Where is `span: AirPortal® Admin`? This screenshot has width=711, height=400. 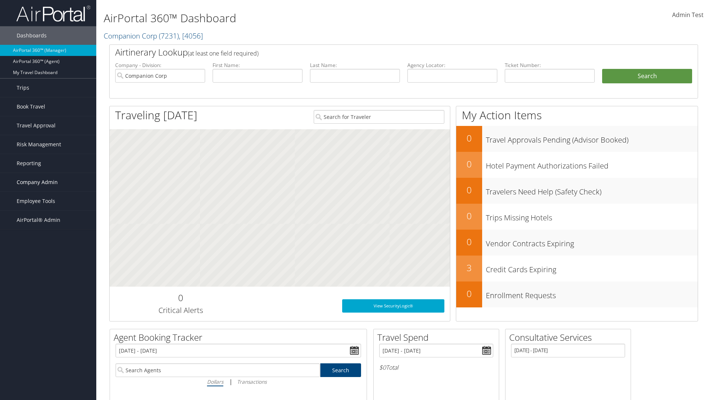
span: AirPortal® Admin is located at coordinates (38, 220).